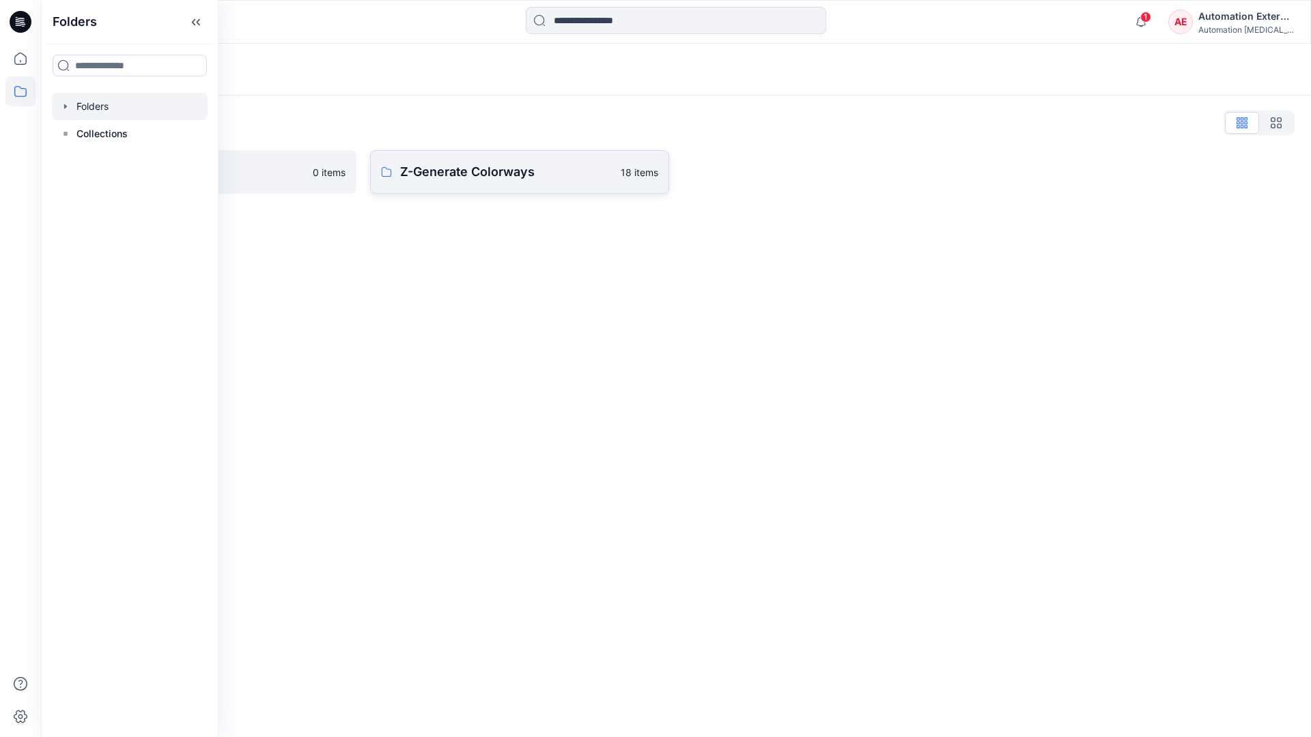  Describe the element at coordinates (1246, 16) in the screenshot. I see `div: Automation External` at that location.